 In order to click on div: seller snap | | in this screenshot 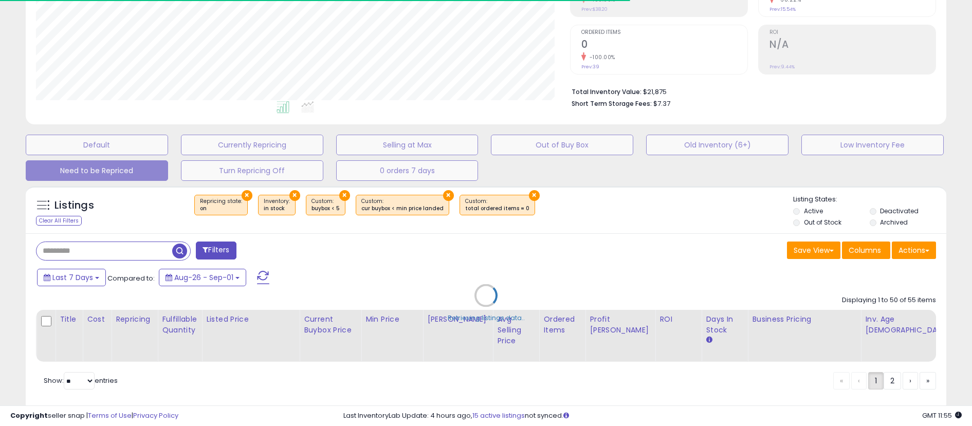, I will do `click(94, 416)`.